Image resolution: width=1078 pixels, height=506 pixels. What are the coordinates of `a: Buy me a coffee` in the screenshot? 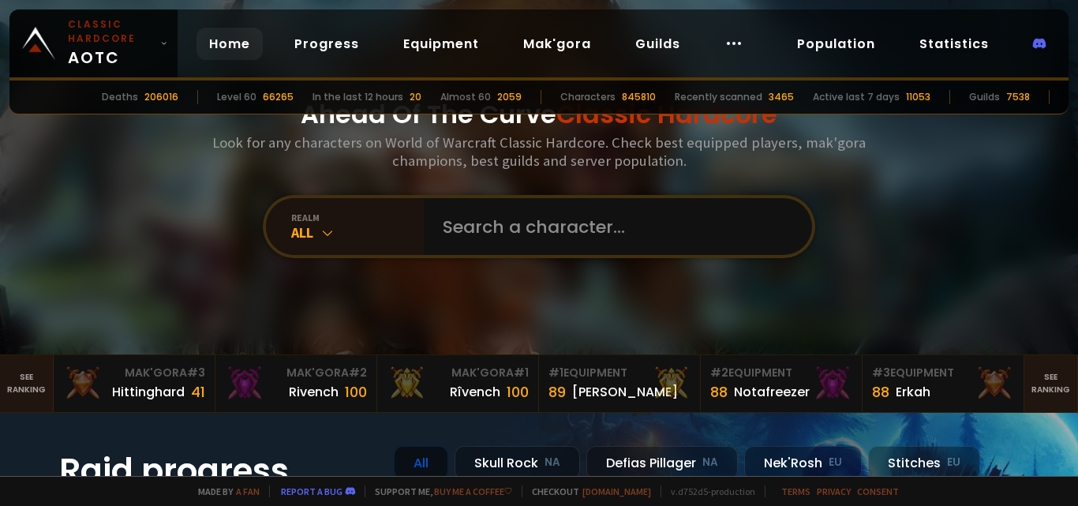 It's located at (473, 491).